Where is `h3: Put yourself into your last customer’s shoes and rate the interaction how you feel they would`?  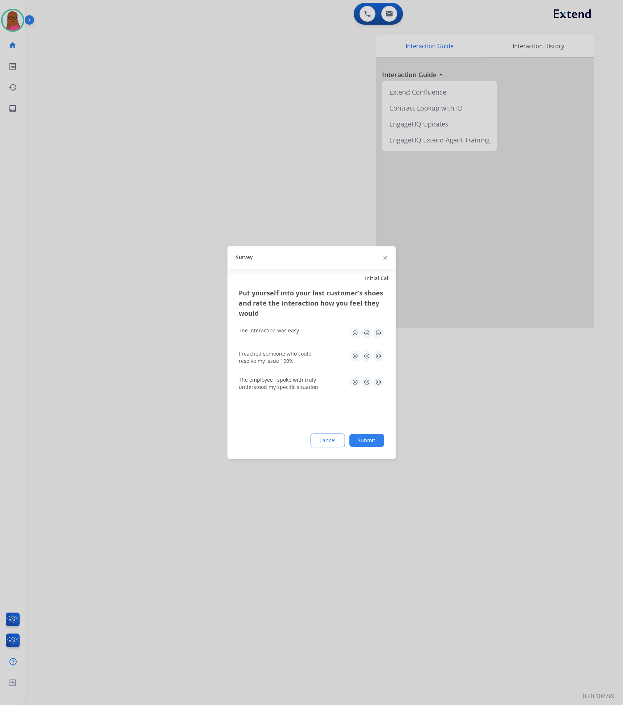 h3: Put yourself into your last customer’s shoes and rate the interaction how you feel they would is located at coordinates (312, 303).